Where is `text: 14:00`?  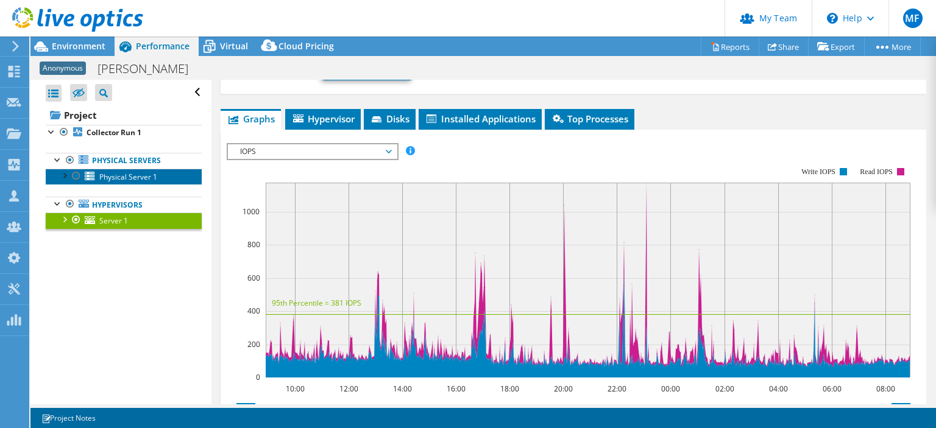 text: 14:00 is located at coordinates (402, 389).